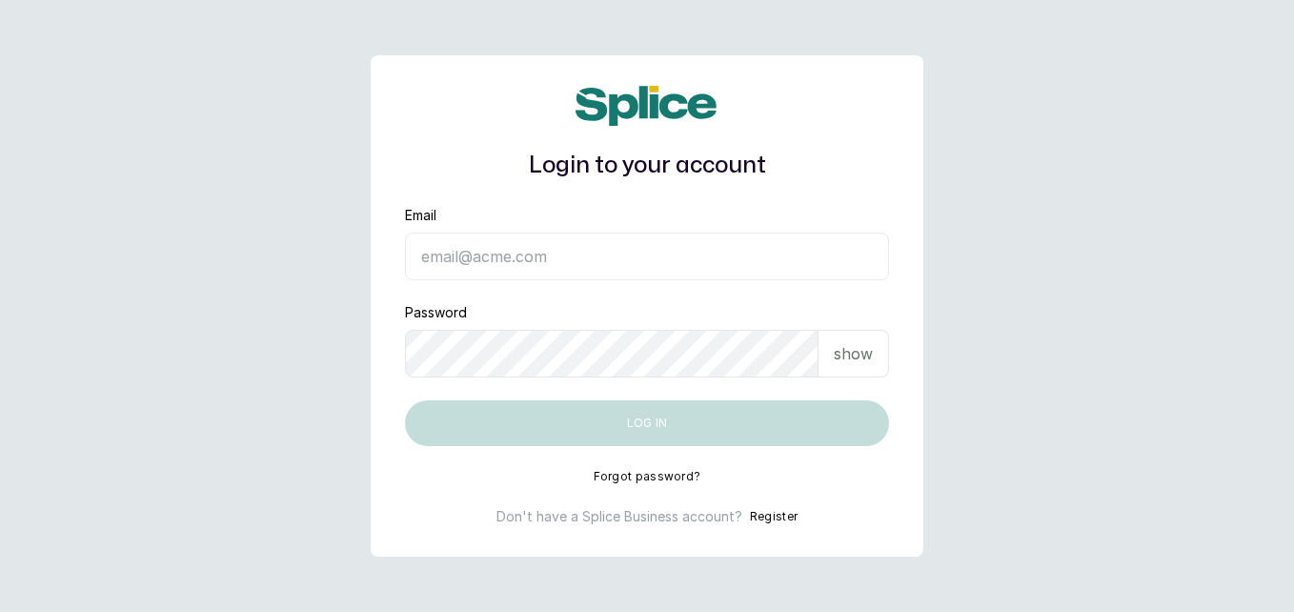 Image resolution: width=1294 pixels, height=612 pixels. I want to click on label: Email, so click(420, 215).